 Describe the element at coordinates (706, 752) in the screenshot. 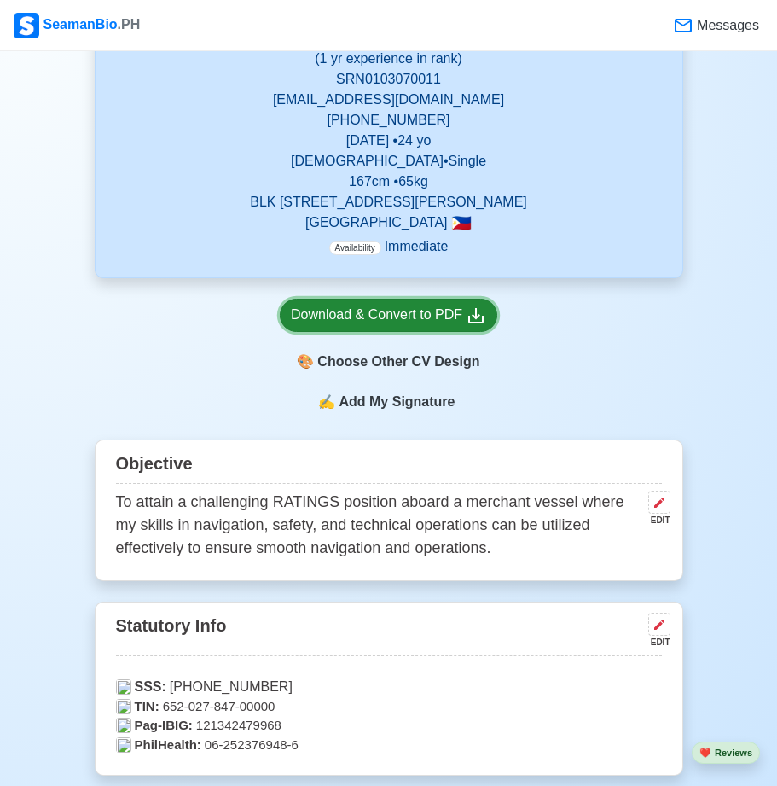

I see `span: heart` at that location.